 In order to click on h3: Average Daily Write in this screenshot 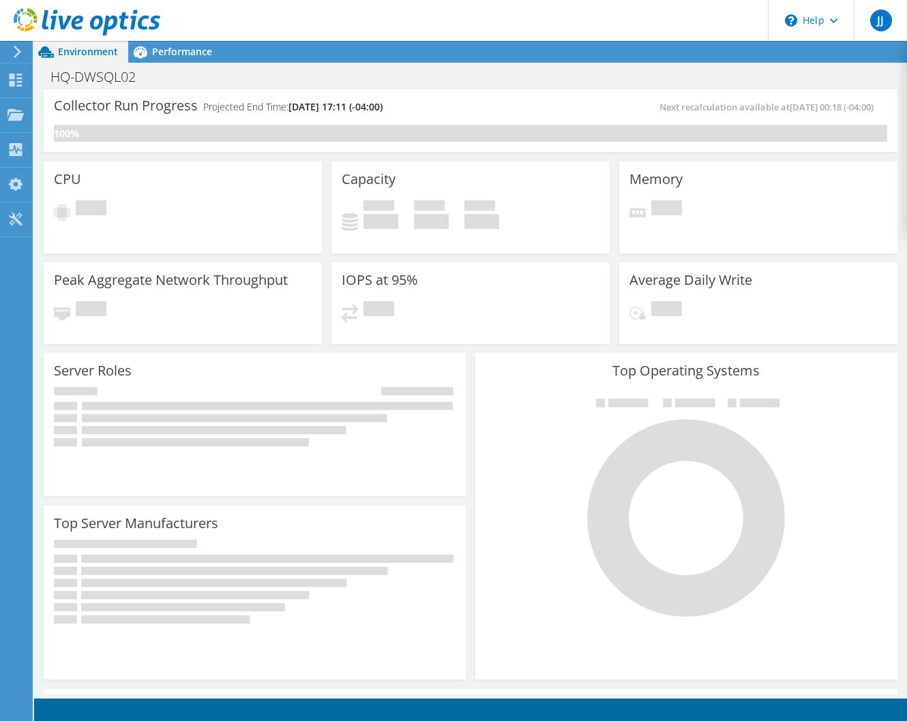, I will do `click(690, 280)`.